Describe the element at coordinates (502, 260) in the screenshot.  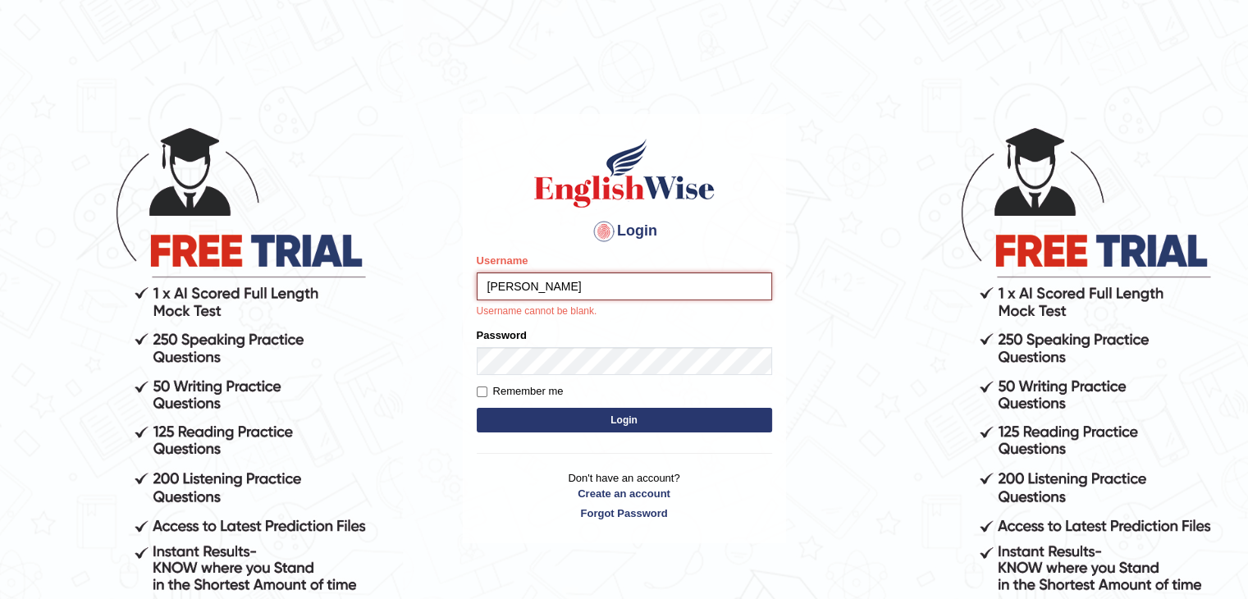
I see `label: Username` at that location.